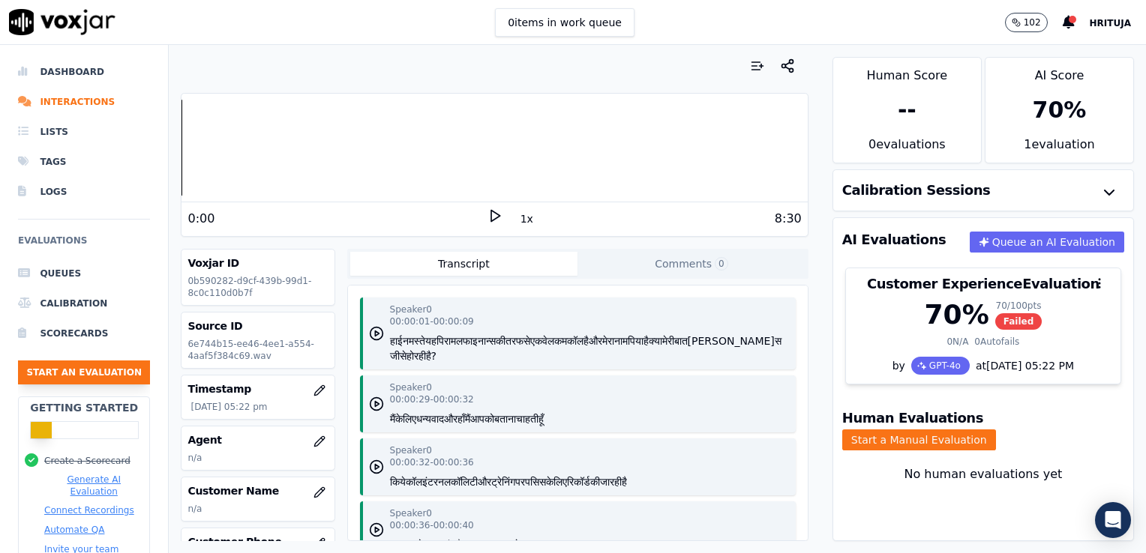 This screenshot has width=1146, height=553. What do you see at coordinates (655, 341) in the screenshot?
I see `button: क्या` at bounding box center [655, 341].